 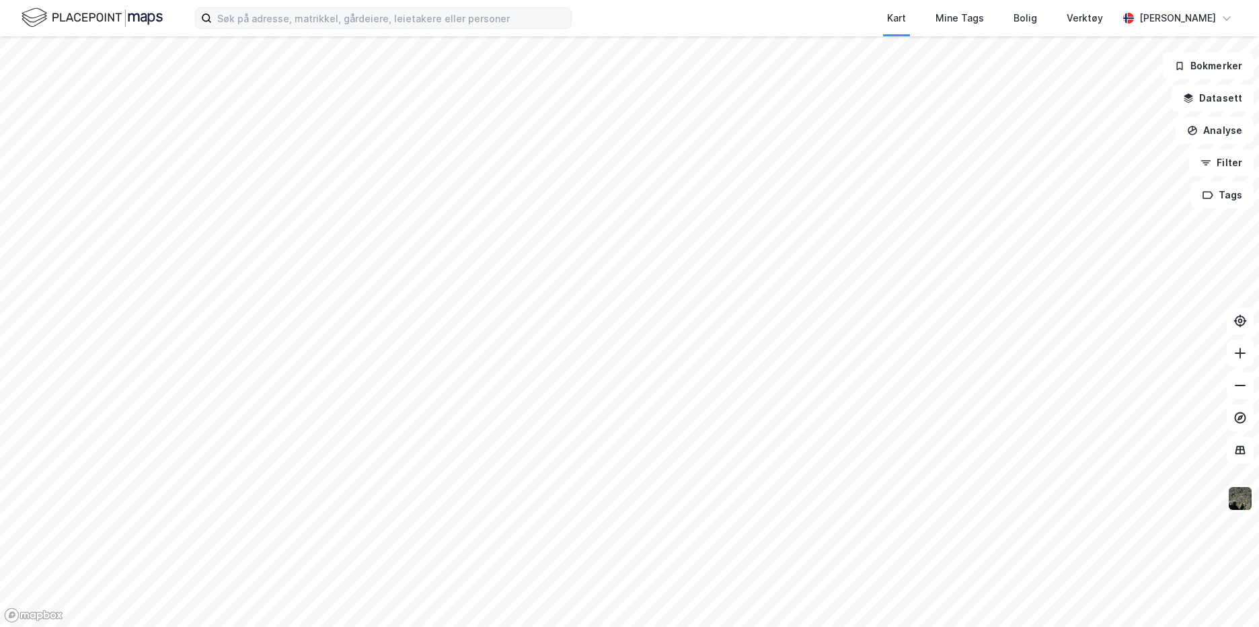 I want to click on img: logo.f888ab2527a4732fd821a326f86c7f29.svg, so click(x=92, y=17).